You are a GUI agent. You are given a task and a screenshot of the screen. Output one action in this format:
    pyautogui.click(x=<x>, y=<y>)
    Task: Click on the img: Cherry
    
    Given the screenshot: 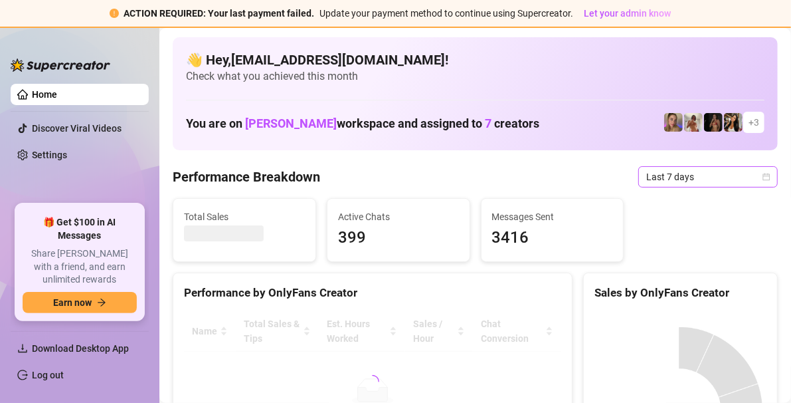 What is the action you would take?
    pyautogui.click(x=674, y=122)
    